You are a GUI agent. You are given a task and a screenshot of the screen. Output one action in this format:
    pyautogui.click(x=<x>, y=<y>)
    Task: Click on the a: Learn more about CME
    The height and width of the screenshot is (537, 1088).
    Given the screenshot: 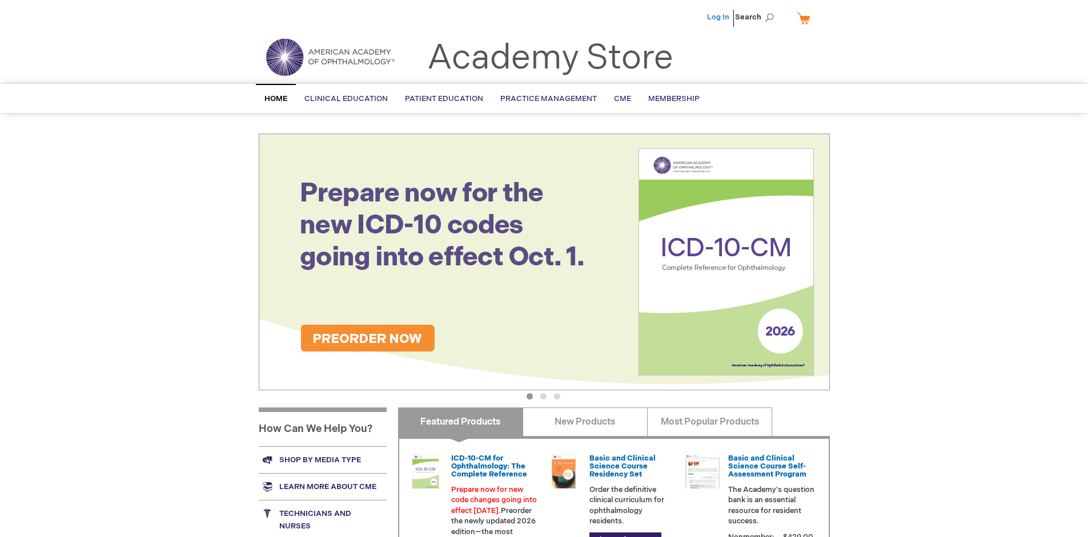 What is the action you would take?
    pyautogui.click(x=323, y=487)
    